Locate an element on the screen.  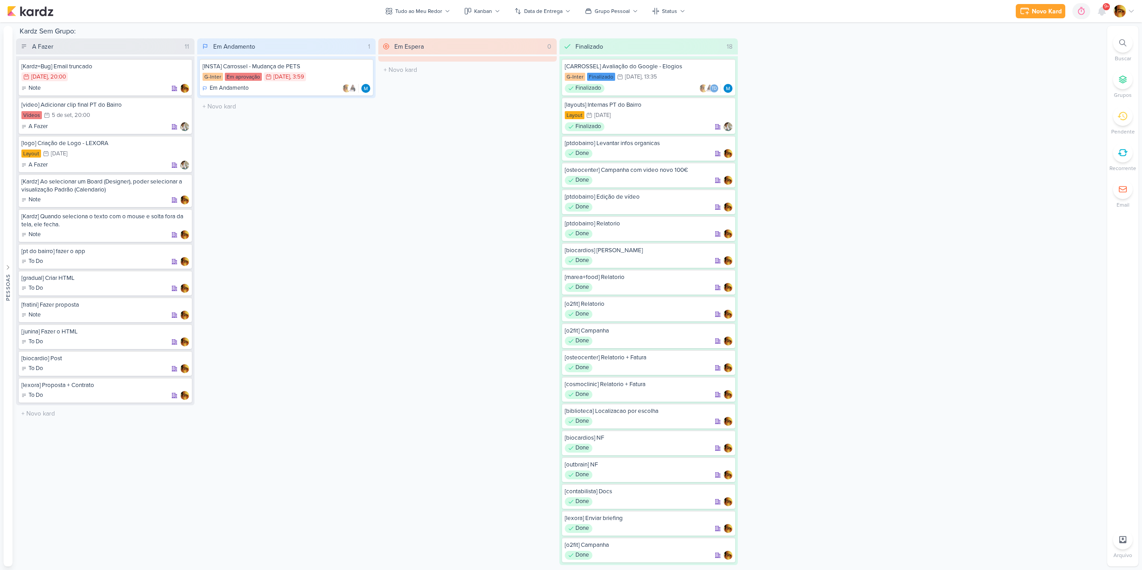
div: G-Inter is located at coordinates (213, 77).